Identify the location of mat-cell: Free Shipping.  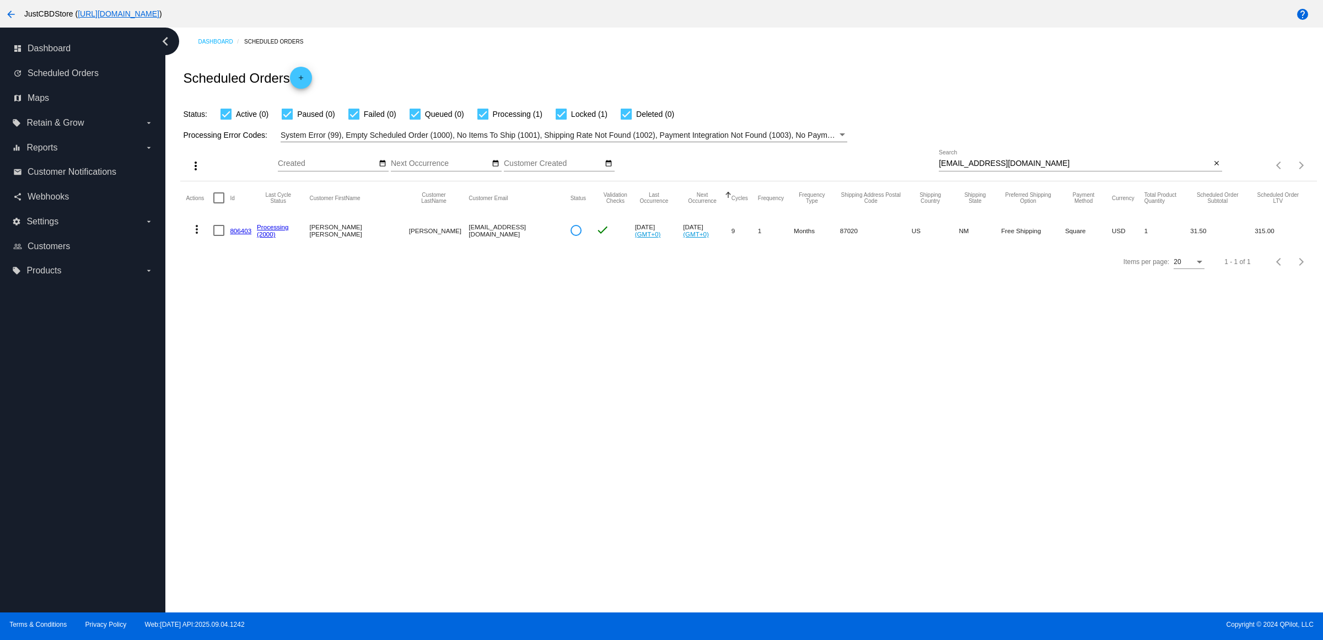
(1033, 230).